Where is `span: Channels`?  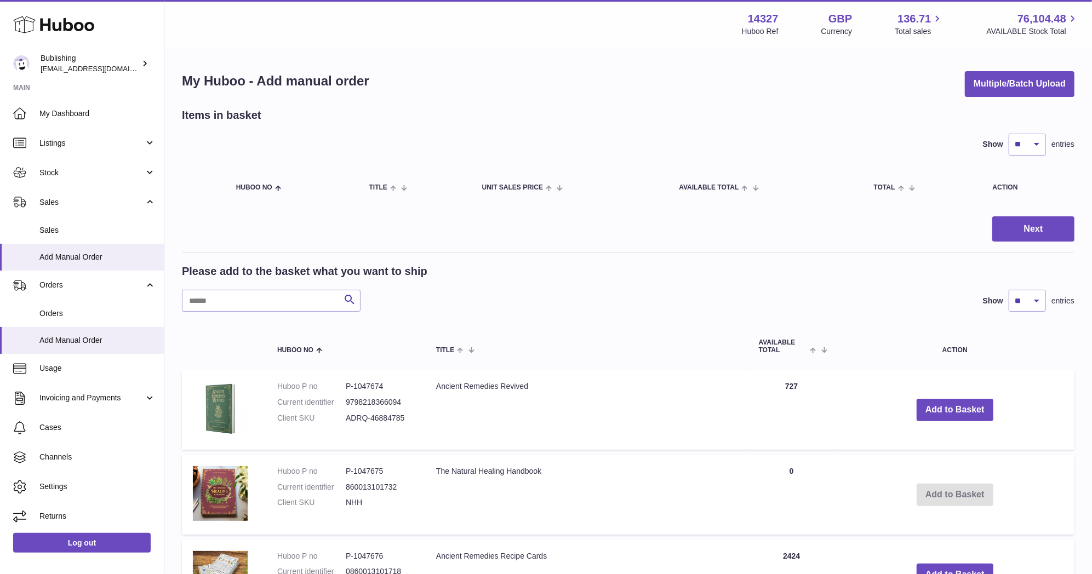
span: Channels is located at coordinates (98, 457).